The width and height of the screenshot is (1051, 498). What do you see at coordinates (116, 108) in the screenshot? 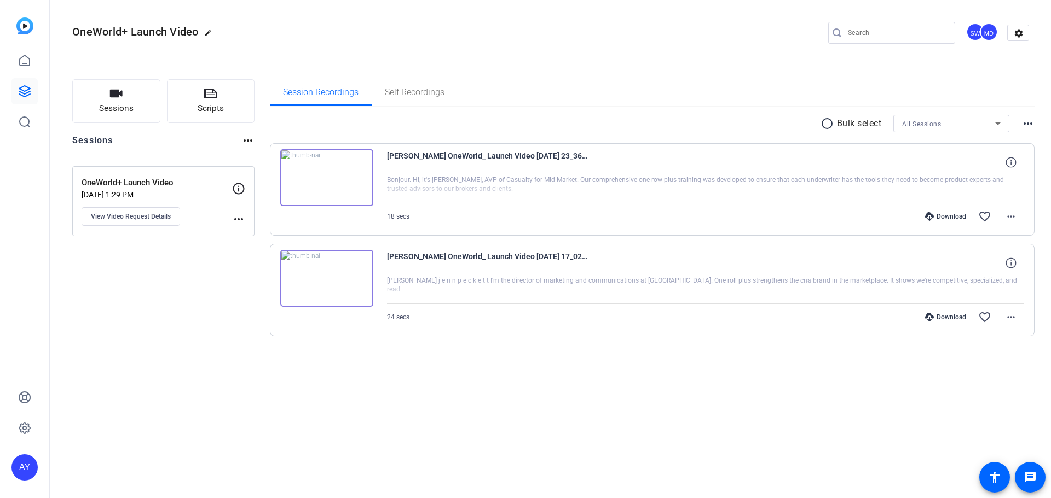
I see `span: Sessions` at bounding box center [116, 108].